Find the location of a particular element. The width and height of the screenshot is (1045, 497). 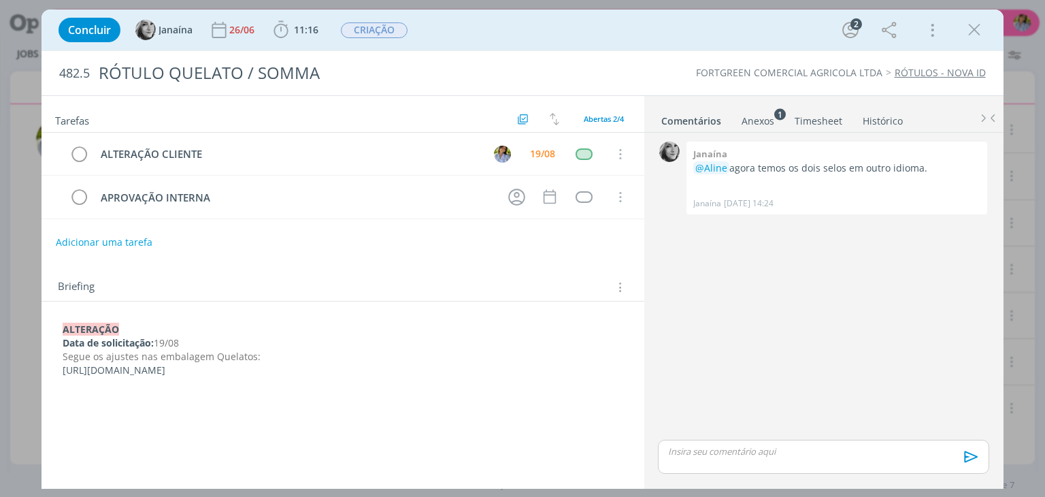

img: A is located at coordinates (502, 154).